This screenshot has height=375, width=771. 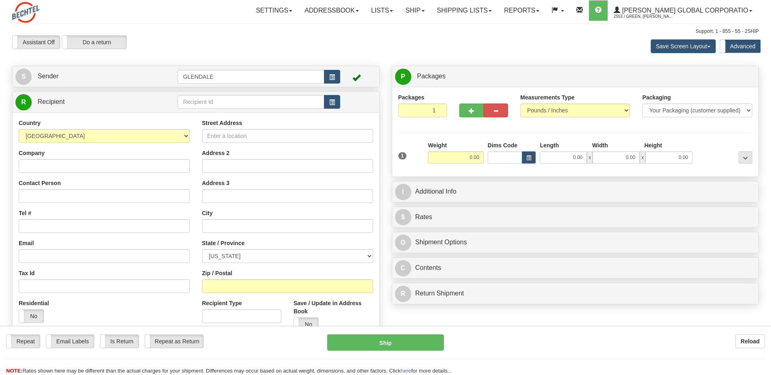 I want to click on label: Do a return, so click(x=94, y=42).